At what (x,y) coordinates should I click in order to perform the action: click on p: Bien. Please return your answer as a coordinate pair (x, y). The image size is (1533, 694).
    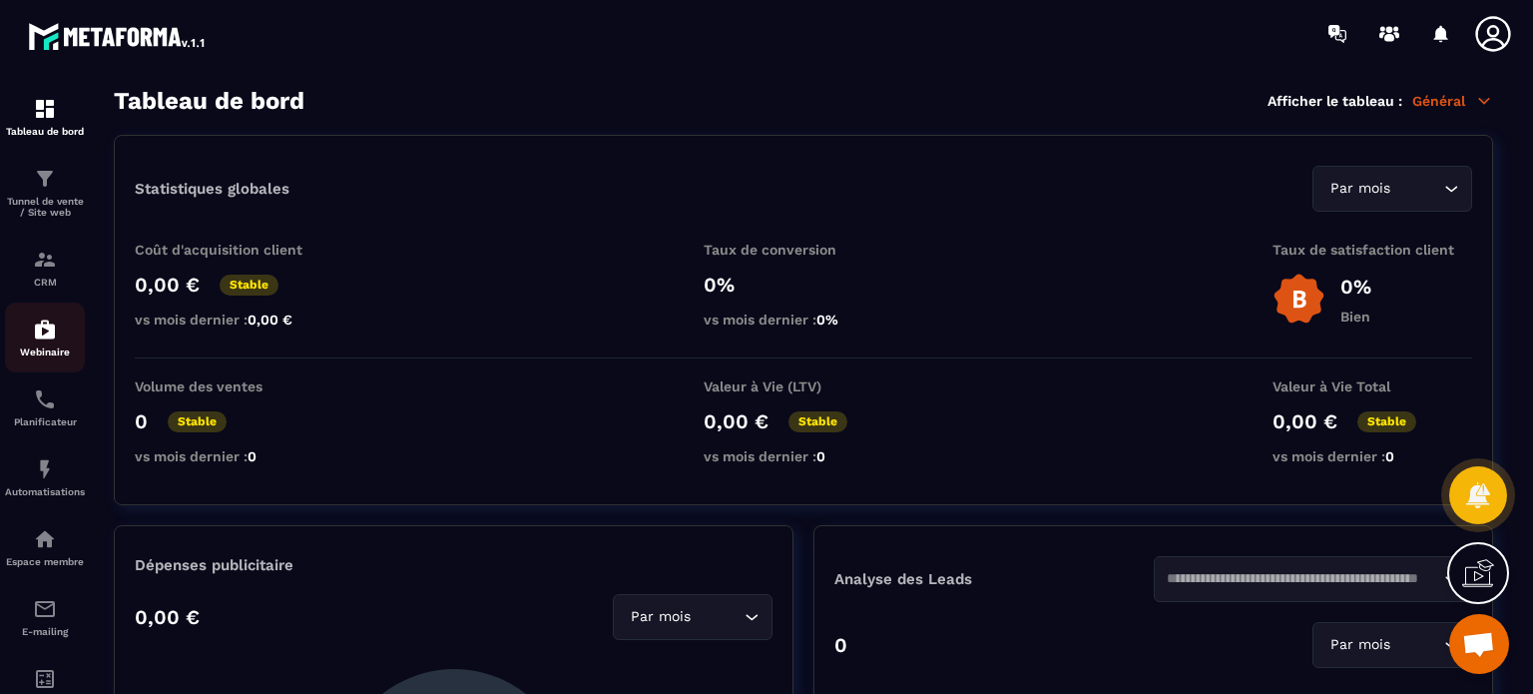
    Looking at the image, I should click on (1356, 316).